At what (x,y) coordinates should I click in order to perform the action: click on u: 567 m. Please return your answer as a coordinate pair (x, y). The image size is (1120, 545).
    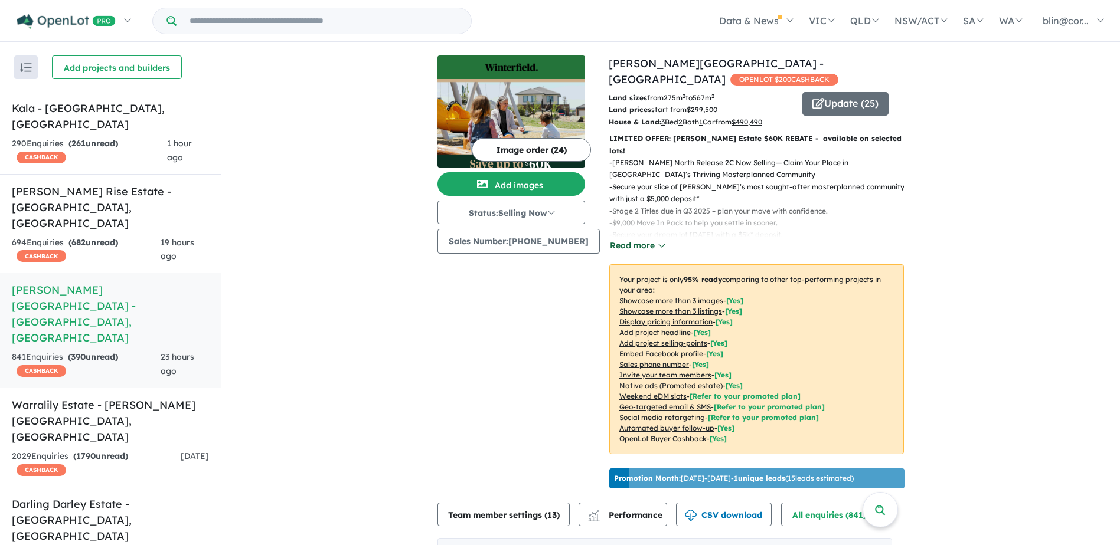
    Looking at the image, I should click on (703, 97).